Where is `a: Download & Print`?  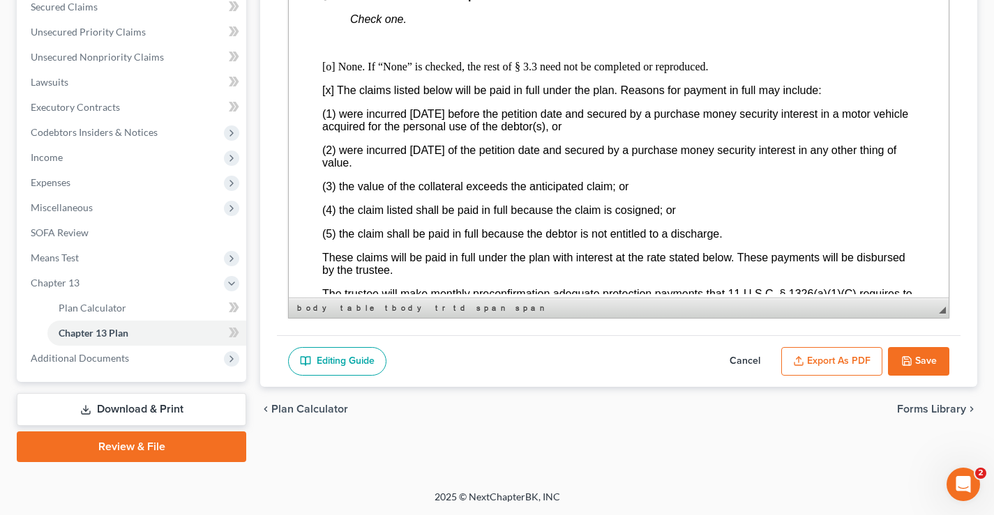 a: Download & Print is located at coordinates (131, 409).